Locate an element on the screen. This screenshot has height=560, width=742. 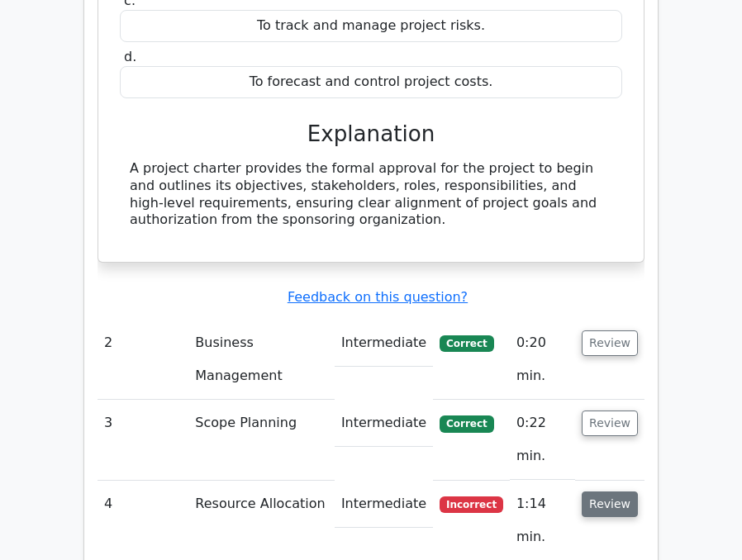
td: Scope Planning is located at coordinates (261, 439).